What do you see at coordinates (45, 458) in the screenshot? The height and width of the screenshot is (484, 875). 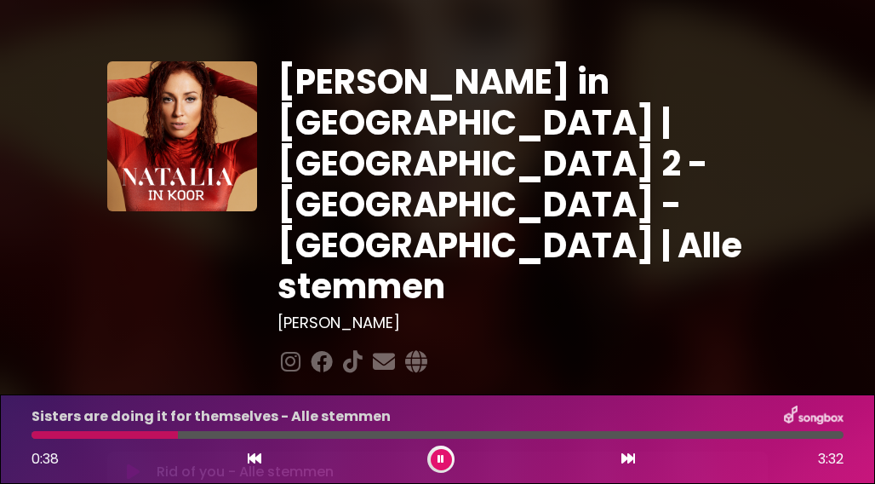 I see `span: 0:38` at bounding box center [45, 458].